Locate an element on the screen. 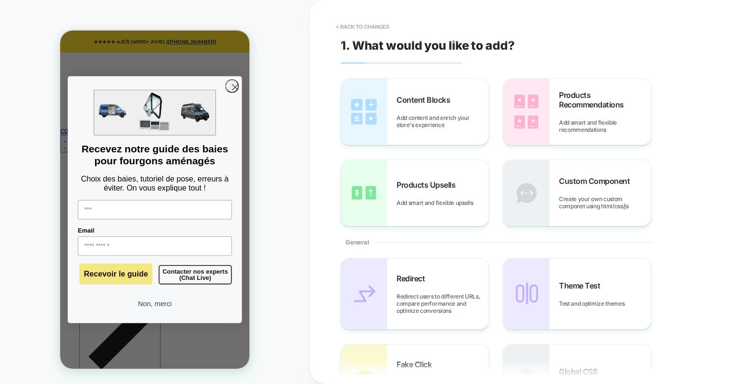  span: 1. What would you like to add? is located at coordinates (428, 45).